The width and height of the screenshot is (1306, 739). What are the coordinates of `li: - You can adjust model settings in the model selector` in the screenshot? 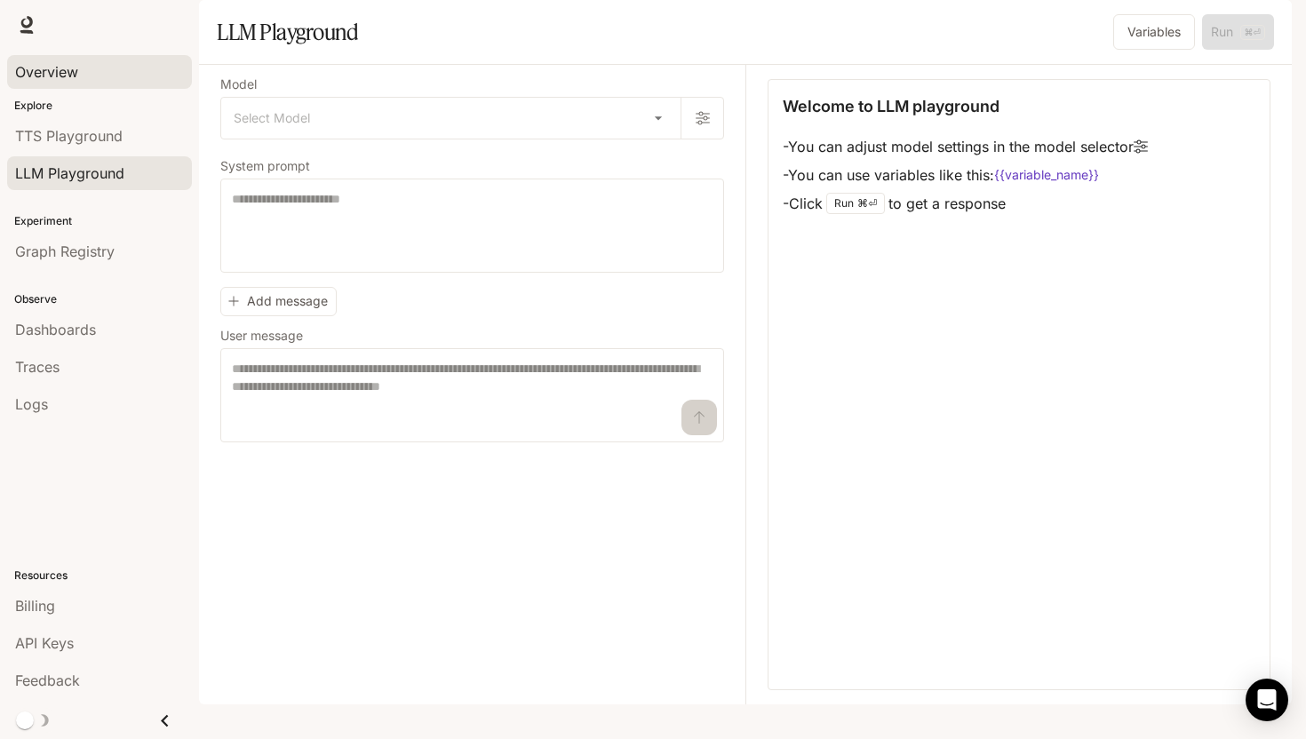 It's located at (965, 147).